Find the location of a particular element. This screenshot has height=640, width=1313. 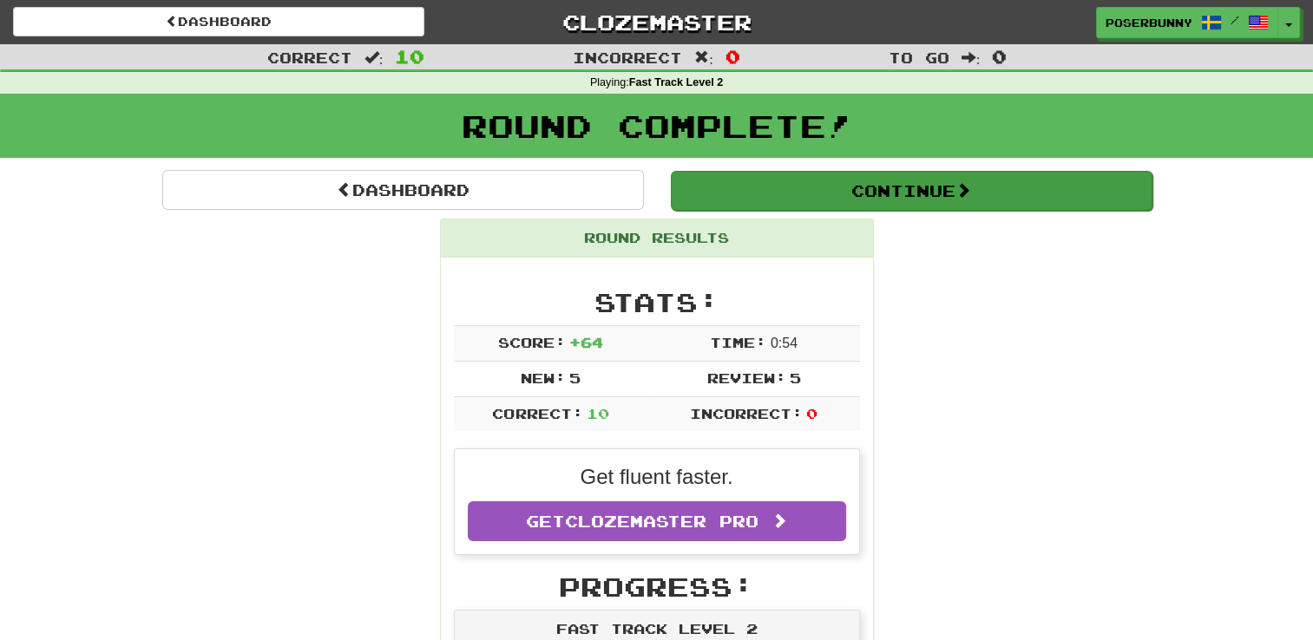

span: Incorrect is located at coordinates (627, 57).